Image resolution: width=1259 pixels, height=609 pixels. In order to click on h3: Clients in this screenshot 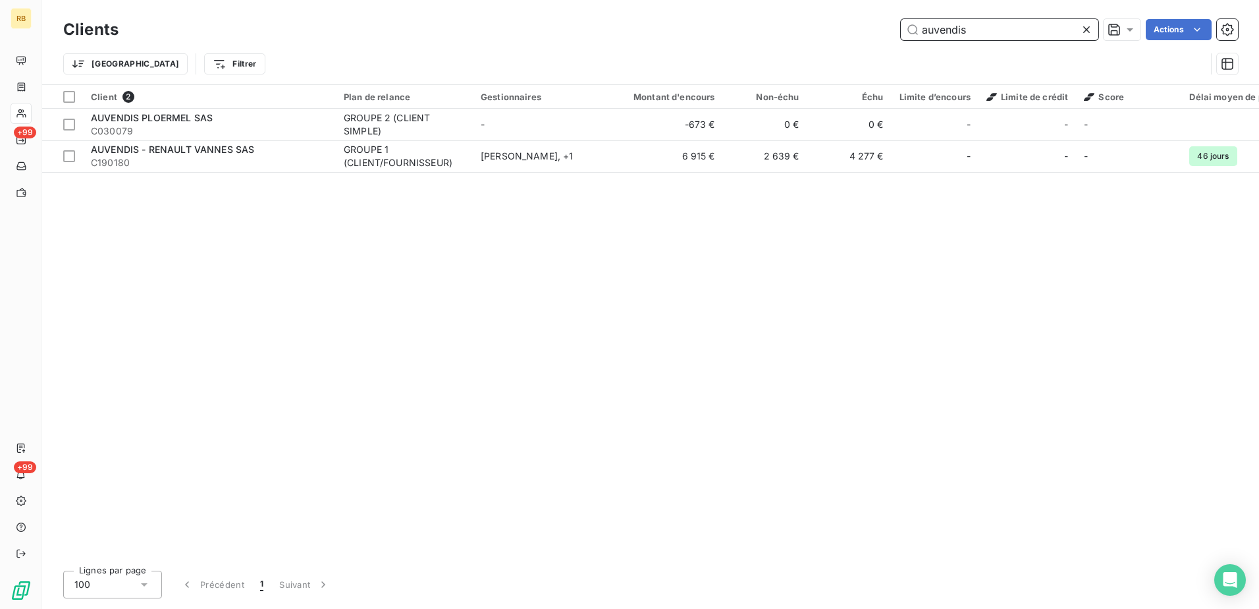, I will do `click(91, 30)`.